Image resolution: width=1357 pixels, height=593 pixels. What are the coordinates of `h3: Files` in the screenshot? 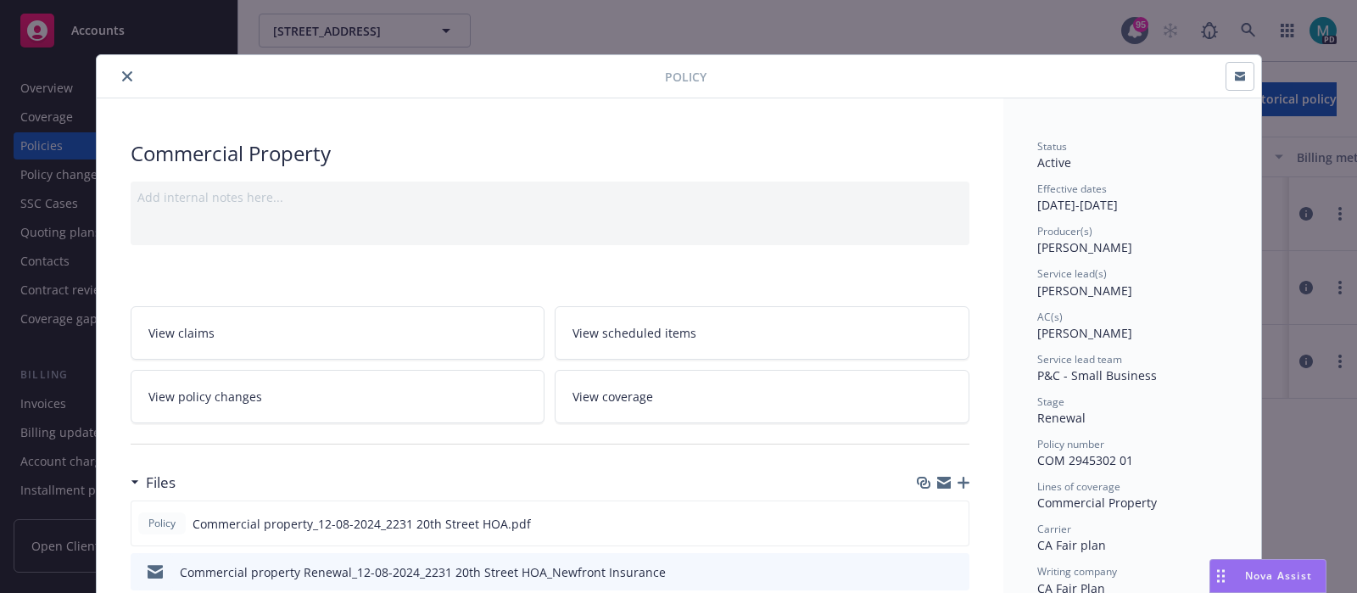 It's located at (160, 483).